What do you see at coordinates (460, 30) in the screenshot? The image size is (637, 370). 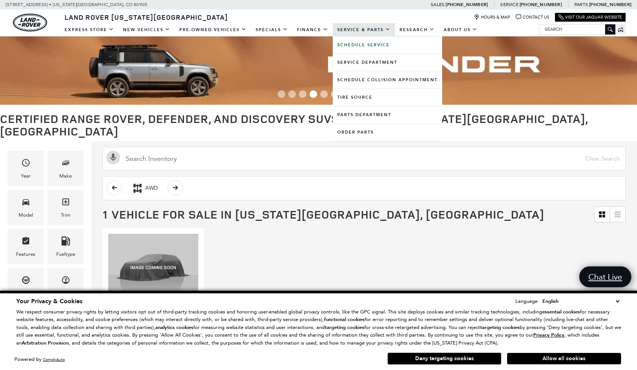 I see `a: About Us` at bounding box center [460, 30].